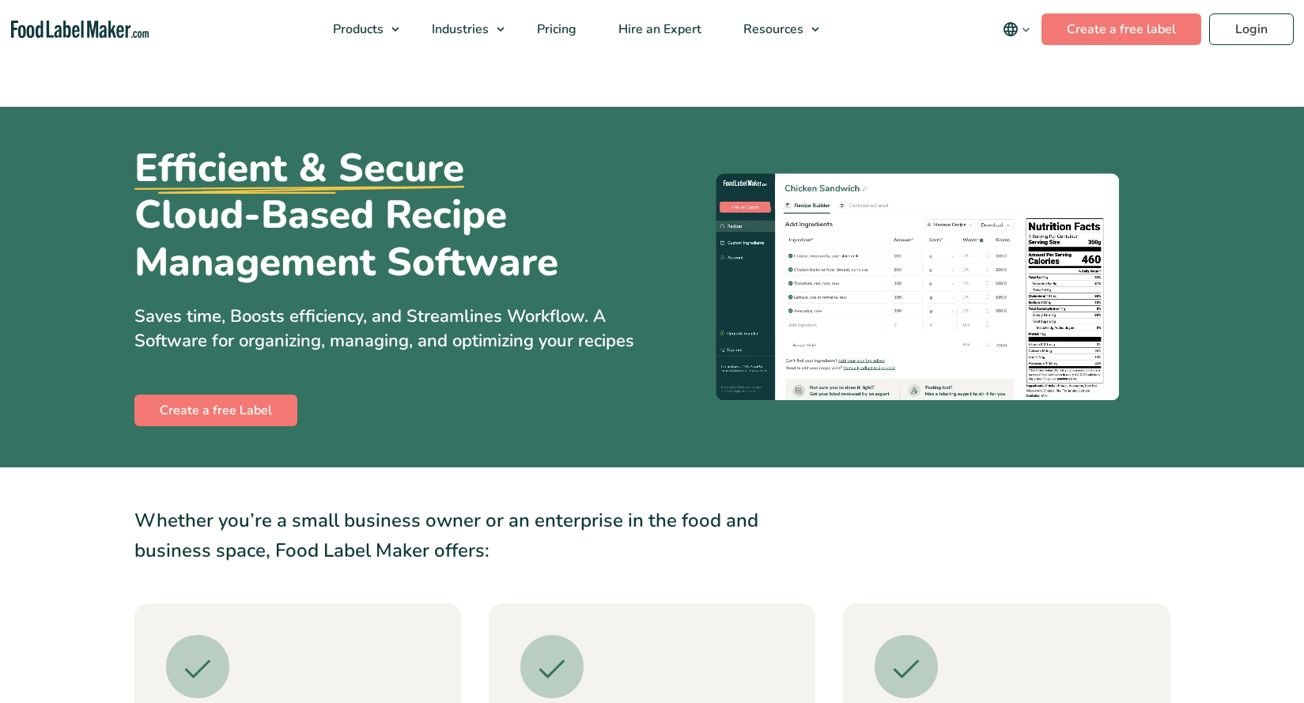  What do you see at coordinates (1251, 29) in the screenshot?
I see `a: Login` at bounding box center [1251, 29].